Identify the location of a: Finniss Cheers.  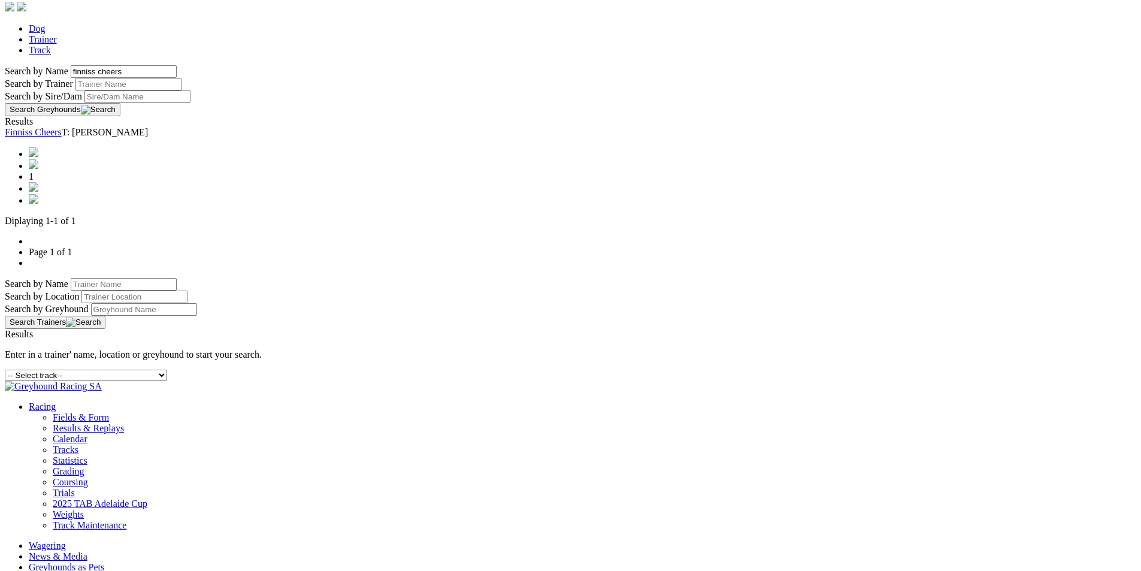
(33, 132).